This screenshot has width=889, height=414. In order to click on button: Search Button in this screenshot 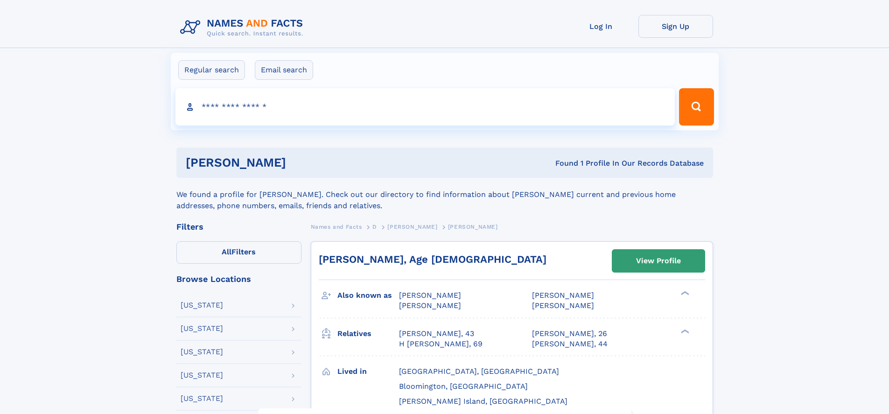, I will do `click(696, 107)`.